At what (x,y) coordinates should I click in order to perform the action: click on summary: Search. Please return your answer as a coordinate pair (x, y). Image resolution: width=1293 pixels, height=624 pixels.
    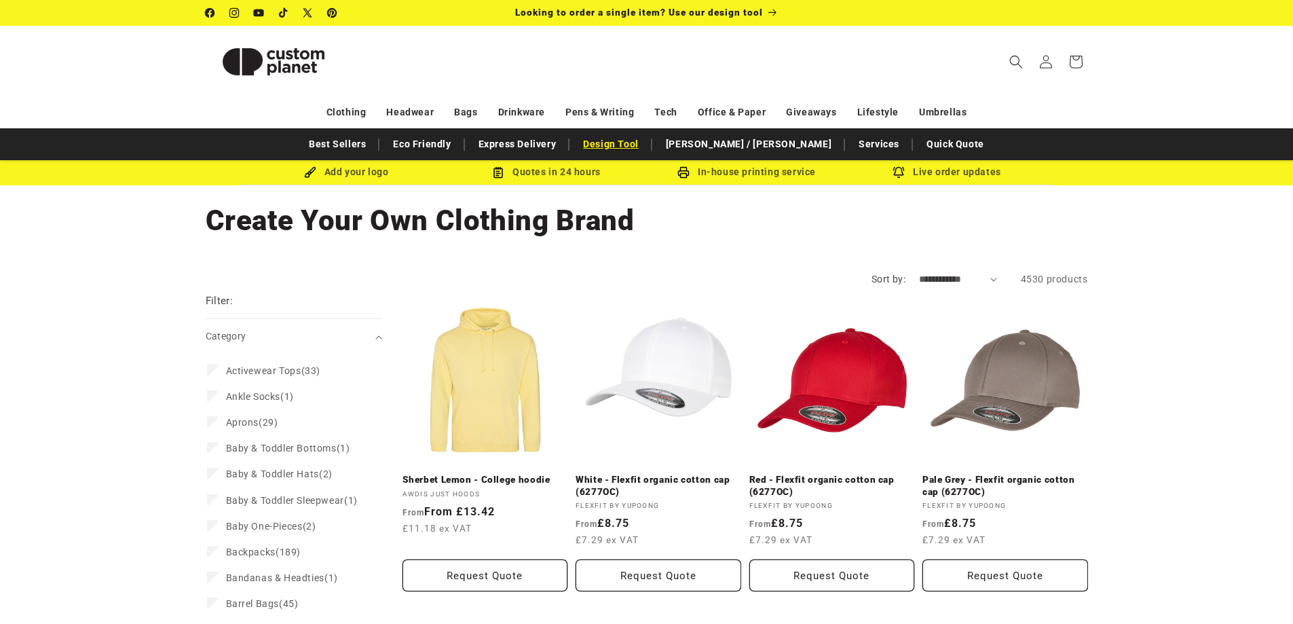
    Looking at the image, I should click on (1016, 62).